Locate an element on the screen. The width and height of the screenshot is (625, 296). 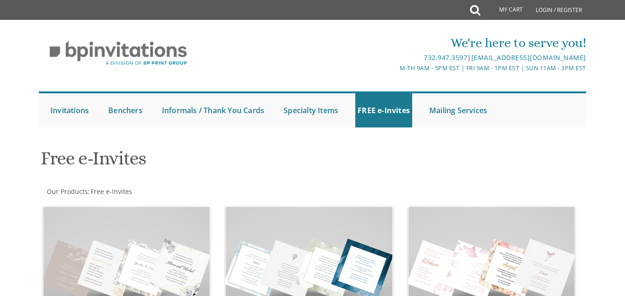
a: Invitations is located at coordinates (69, 111).